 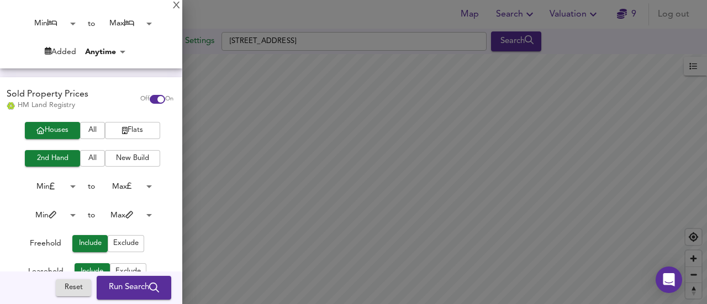 What do you see at coordinates (134, 288) in the screenshot?
I see `button: Run Search` at bounding box center [134, 288].